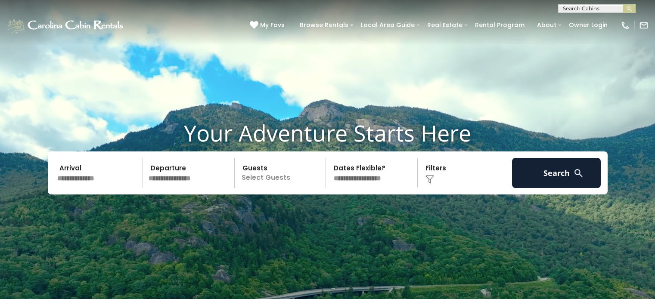 Image resolution: width=655 pixels, height=299 pixels. I want to click on a: My Favs, so click(268, 25).